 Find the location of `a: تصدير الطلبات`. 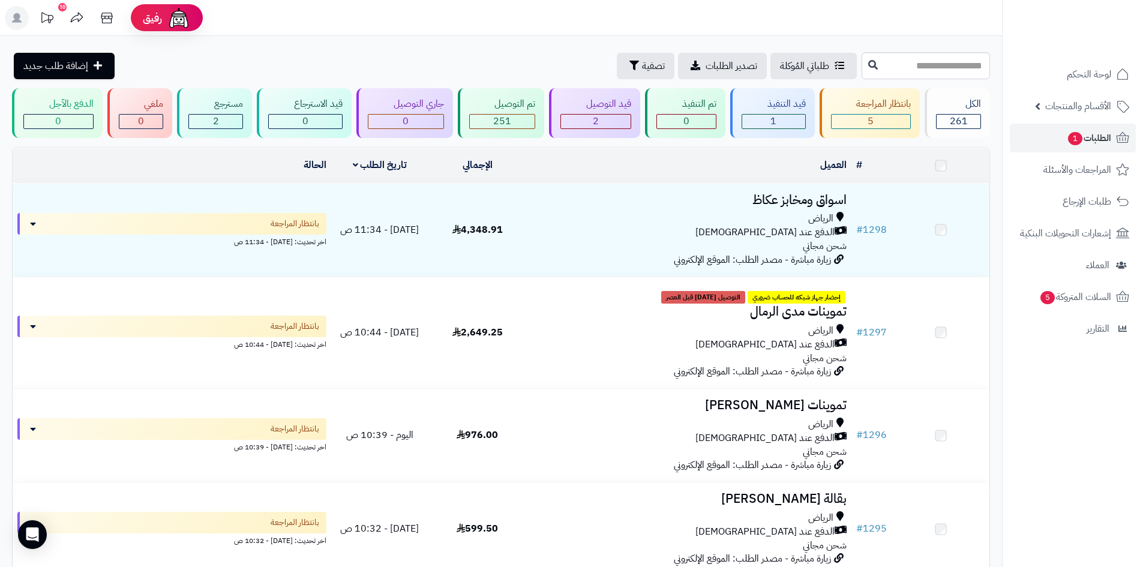

a: تصدير الطلبات is located at coordinates (723, 66).